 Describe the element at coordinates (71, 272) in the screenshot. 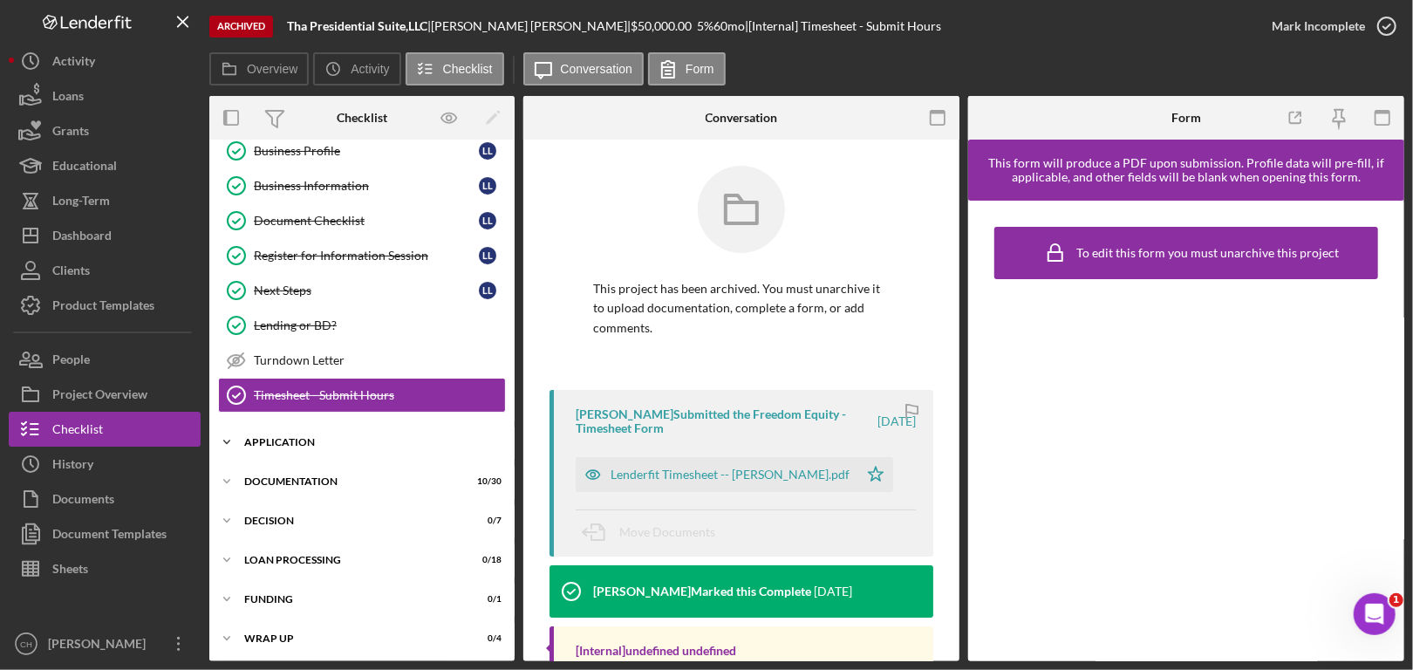

I see `div: Clients` at that location.